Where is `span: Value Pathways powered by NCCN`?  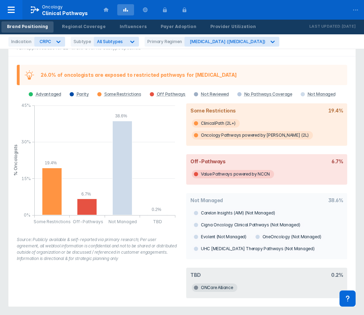 span: Value Pathways powered by NCCN is located at coordinates (233, 174).